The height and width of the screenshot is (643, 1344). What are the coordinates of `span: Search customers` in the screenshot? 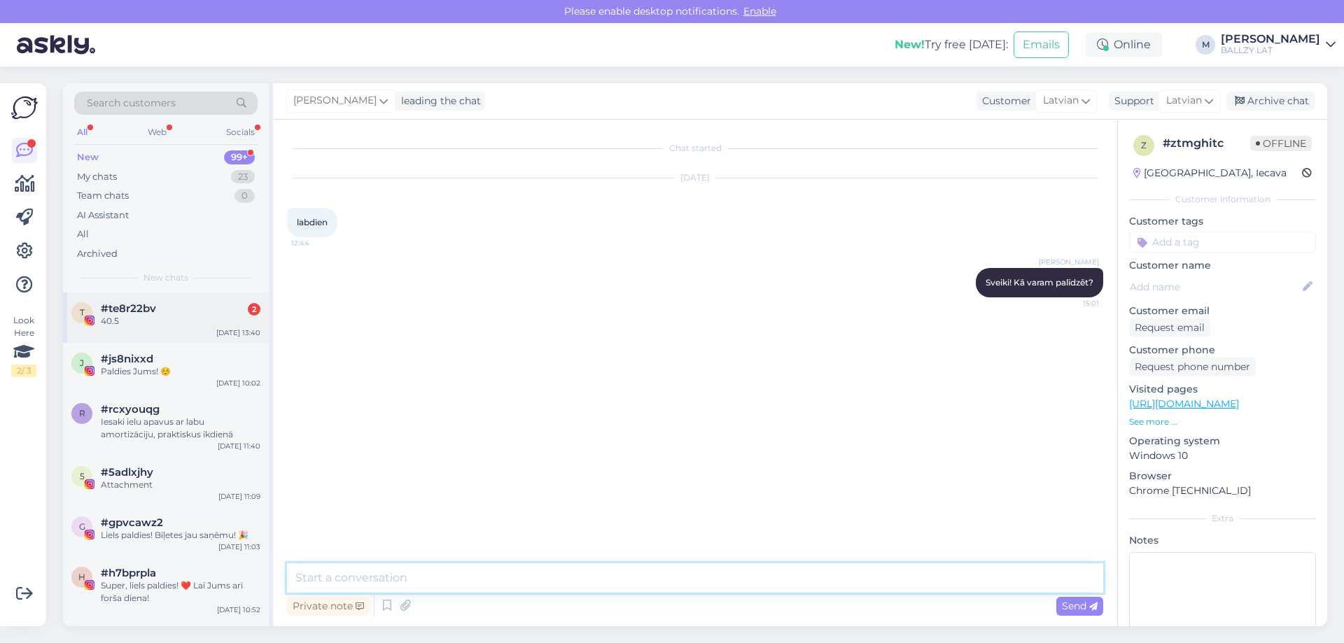 It's located at (131, 103).